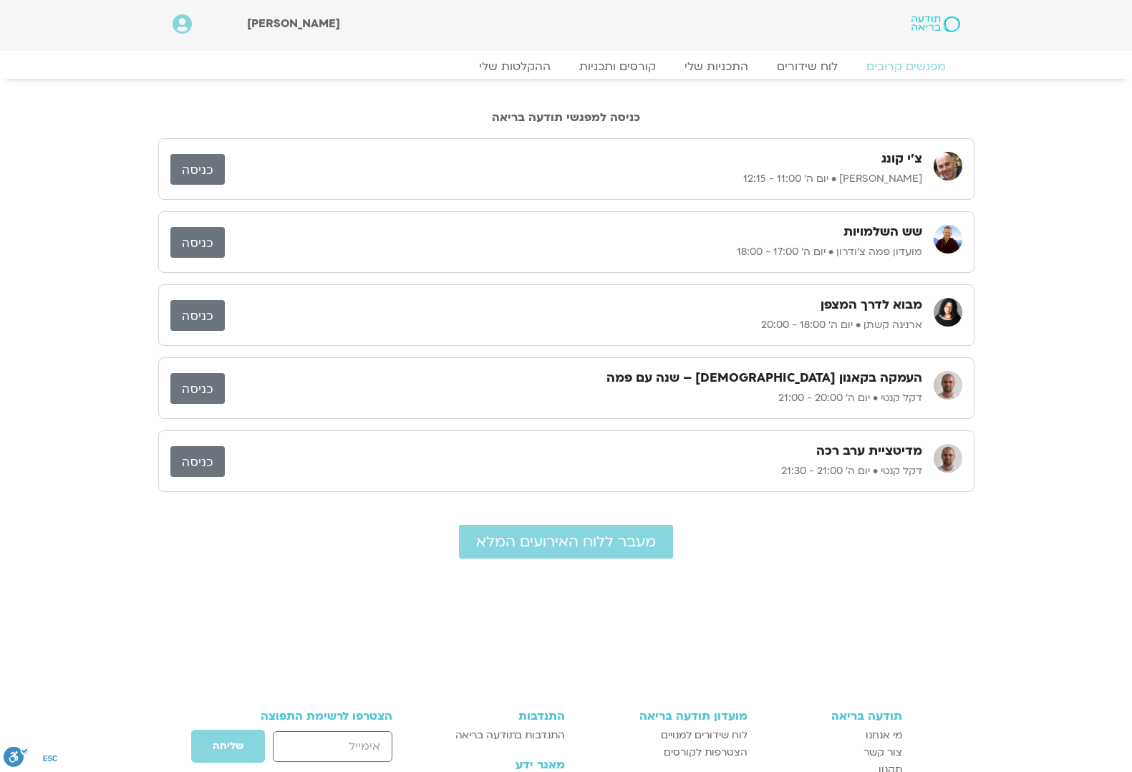  I want to click on p: ארנינה קשתן • יום ה׳ 18:00 - 20:00, so click(573, 325).